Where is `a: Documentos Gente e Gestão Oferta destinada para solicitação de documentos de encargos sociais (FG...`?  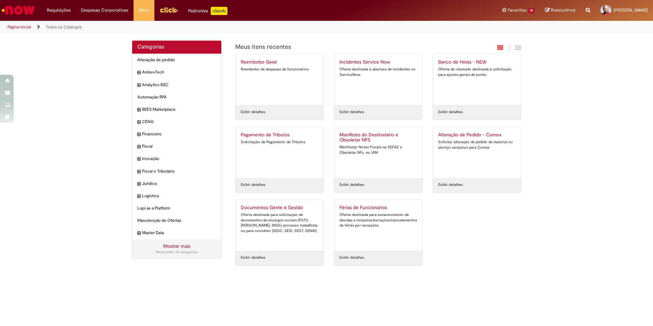 a: Documentos Gente e Gestão Oferta destinada para solicitação de documentos de encargos sociais (FG... is located at coordinates (279, 225).